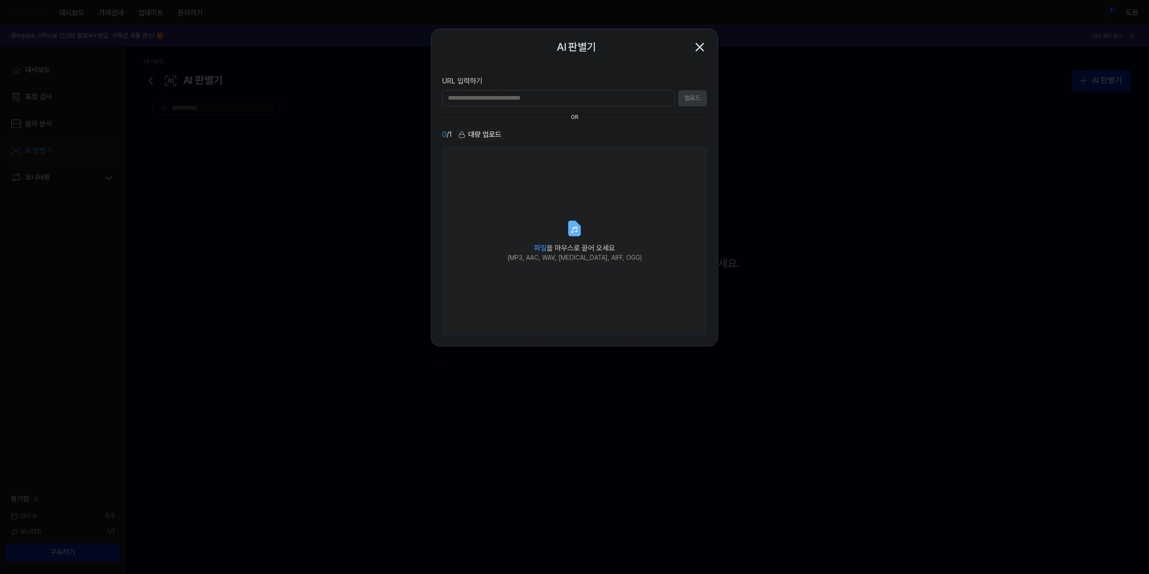 Image resolution: width=1149 pixels, height=574 pixels. I want to click on span: 을 마우스로 끌어 오세요, so click(575, 248).